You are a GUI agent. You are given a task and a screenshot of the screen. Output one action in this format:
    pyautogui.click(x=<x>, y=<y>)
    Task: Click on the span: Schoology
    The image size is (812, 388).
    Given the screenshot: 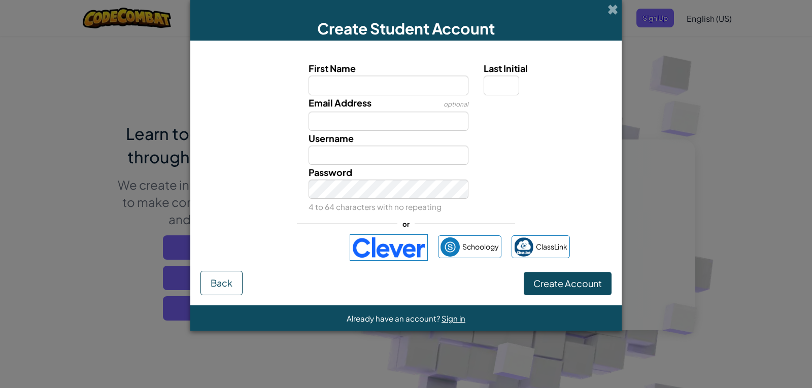 What is the action you would take?
    pyautogui.click(x=481, y=247)
    